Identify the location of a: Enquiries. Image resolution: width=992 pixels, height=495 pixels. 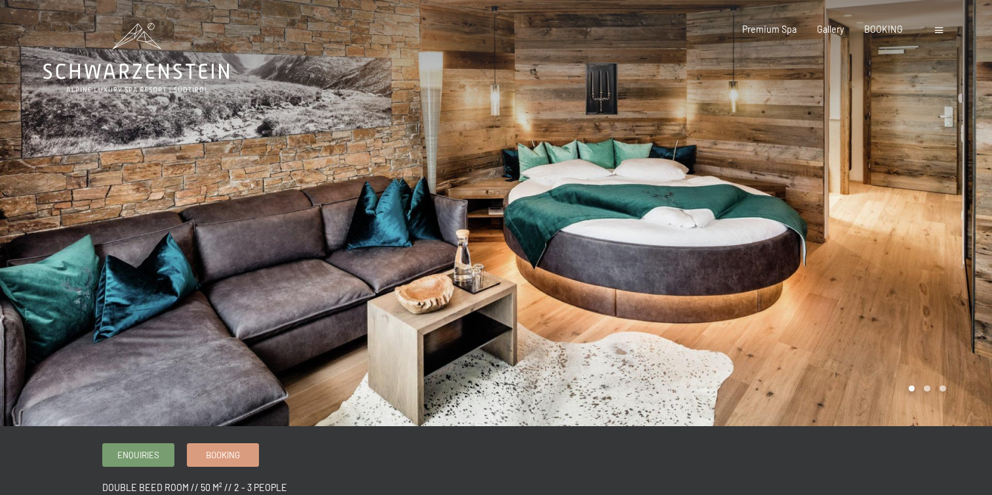
(138, 454).